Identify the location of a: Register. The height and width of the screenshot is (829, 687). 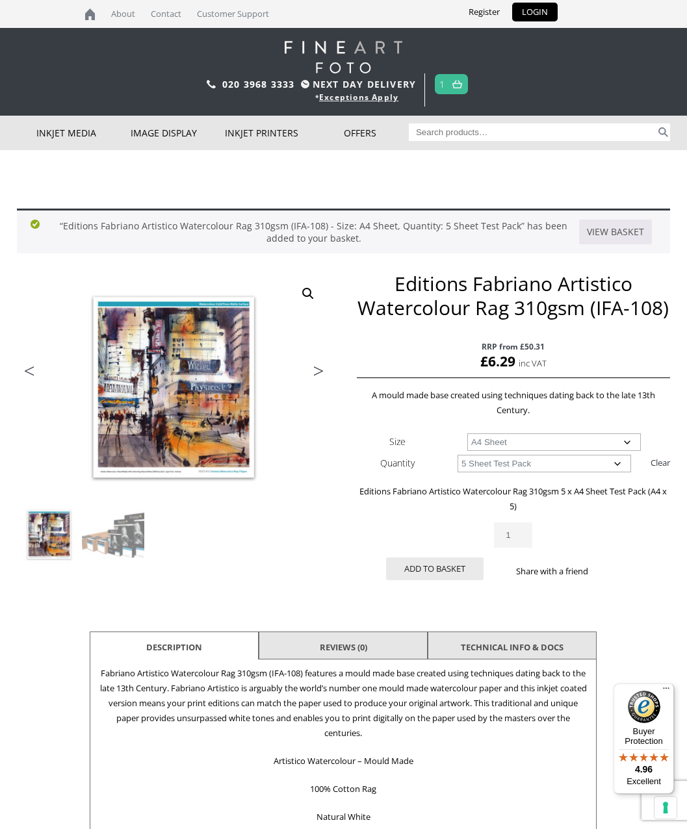
(484, 12).